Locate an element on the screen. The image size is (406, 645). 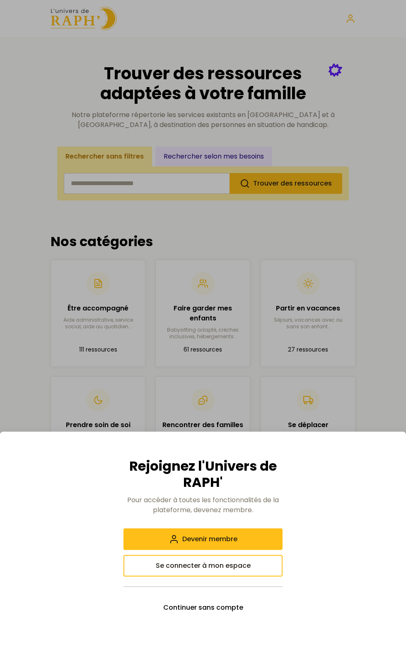
p: Pour accéder à toutes les fonctionnalités de la plateforme, devenez membre. is located at coordinates (203, 505).